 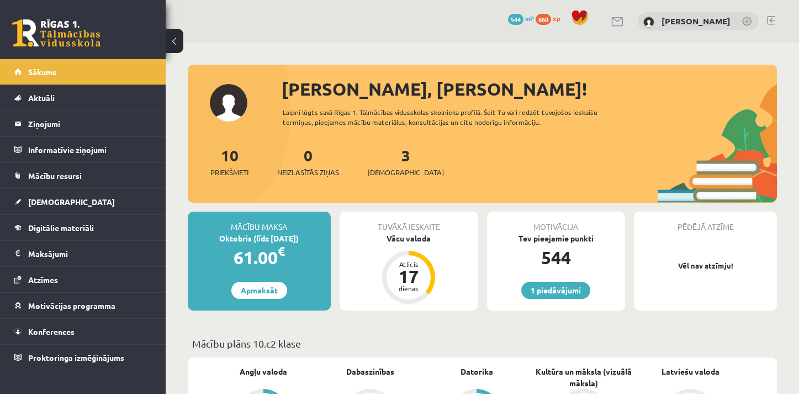 I want to click on span: Digitālie materiāli, so click(x=61, y=227).